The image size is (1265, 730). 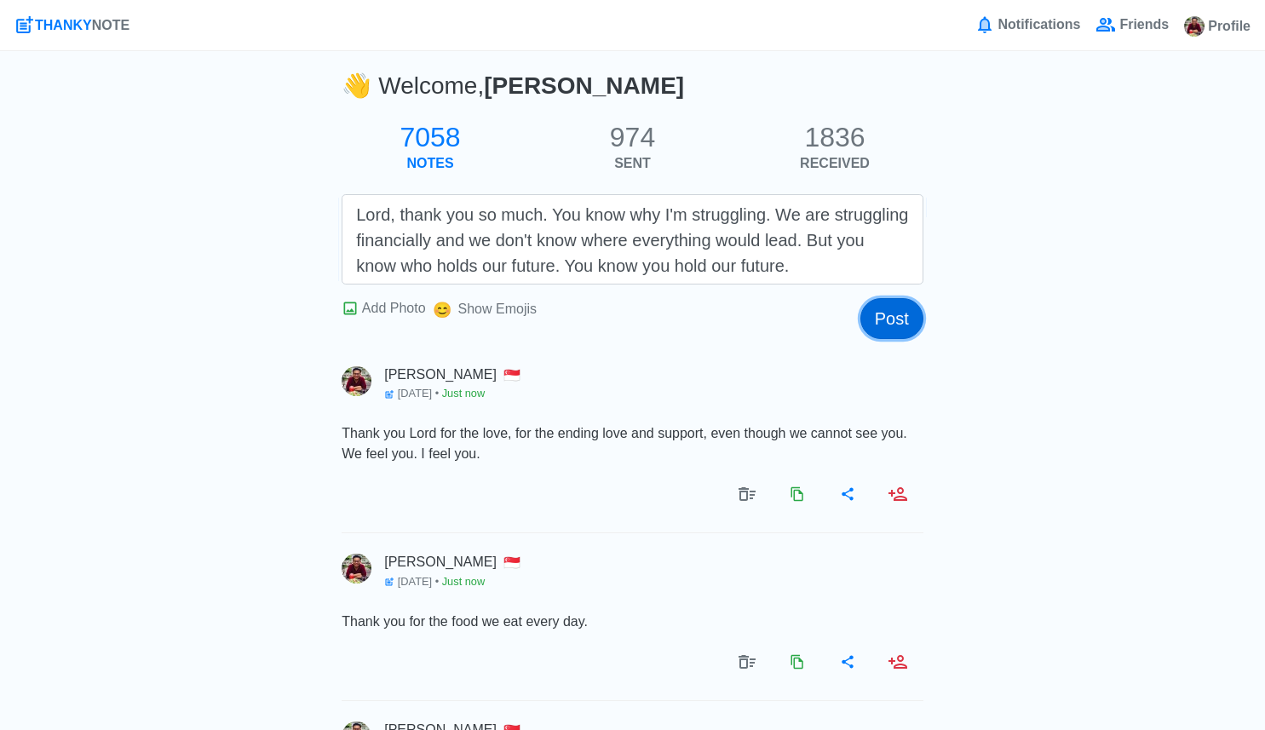 I want to click on h3: Welcome,, so click(x=513, y=89).